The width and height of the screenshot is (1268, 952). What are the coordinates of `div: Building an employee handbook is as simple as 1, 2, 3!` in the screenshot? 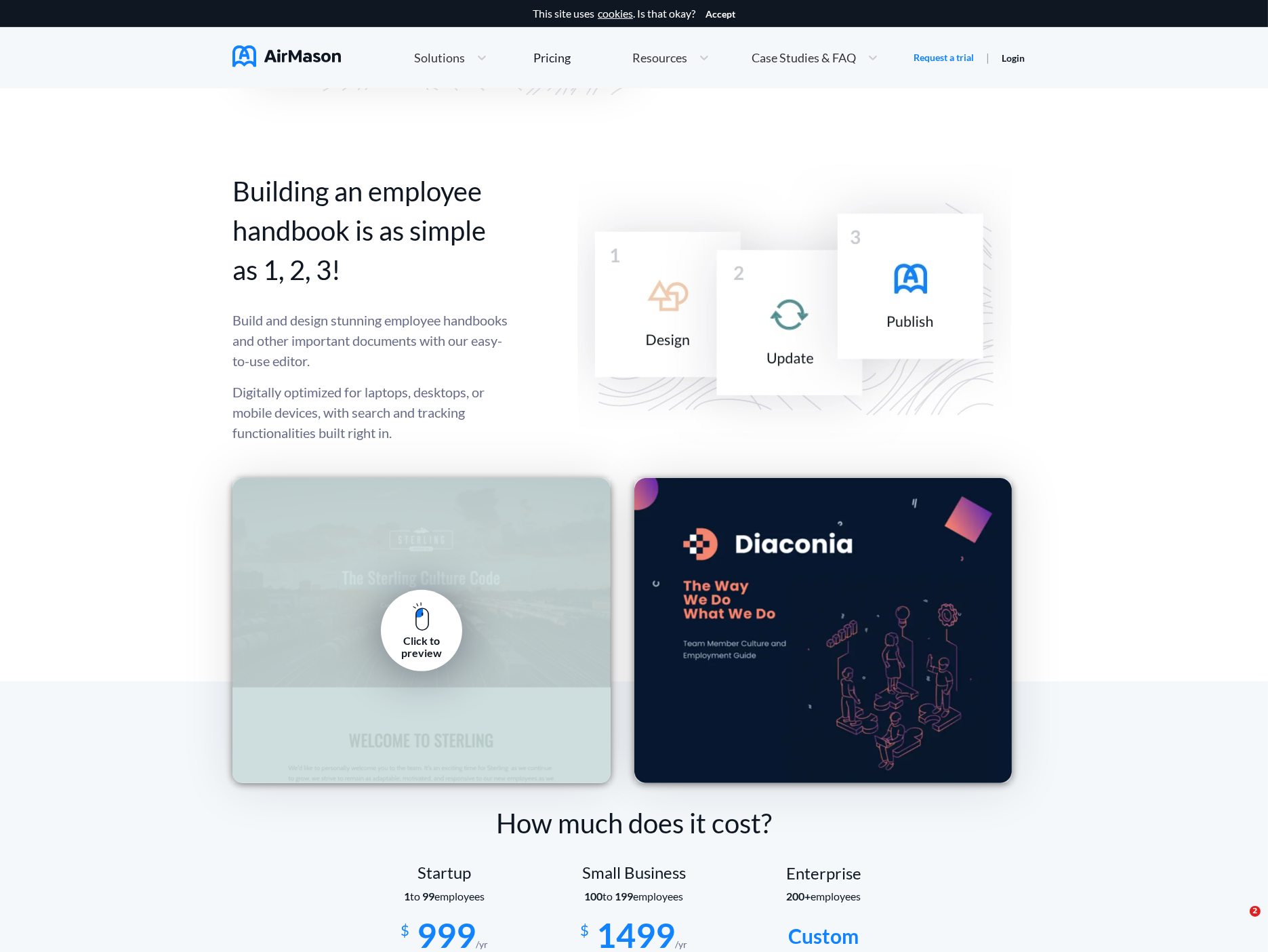 It's located at (370, 230).